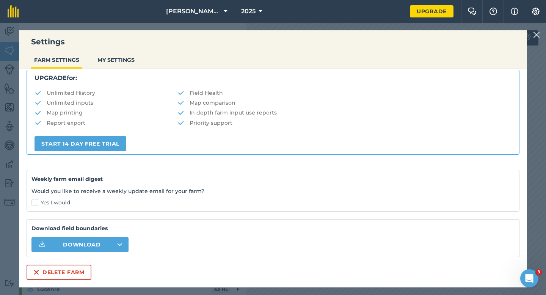  Describe the element at coordinates (13, 11) in the screenshot. I see `img: fieldmargin Logo` at that location.